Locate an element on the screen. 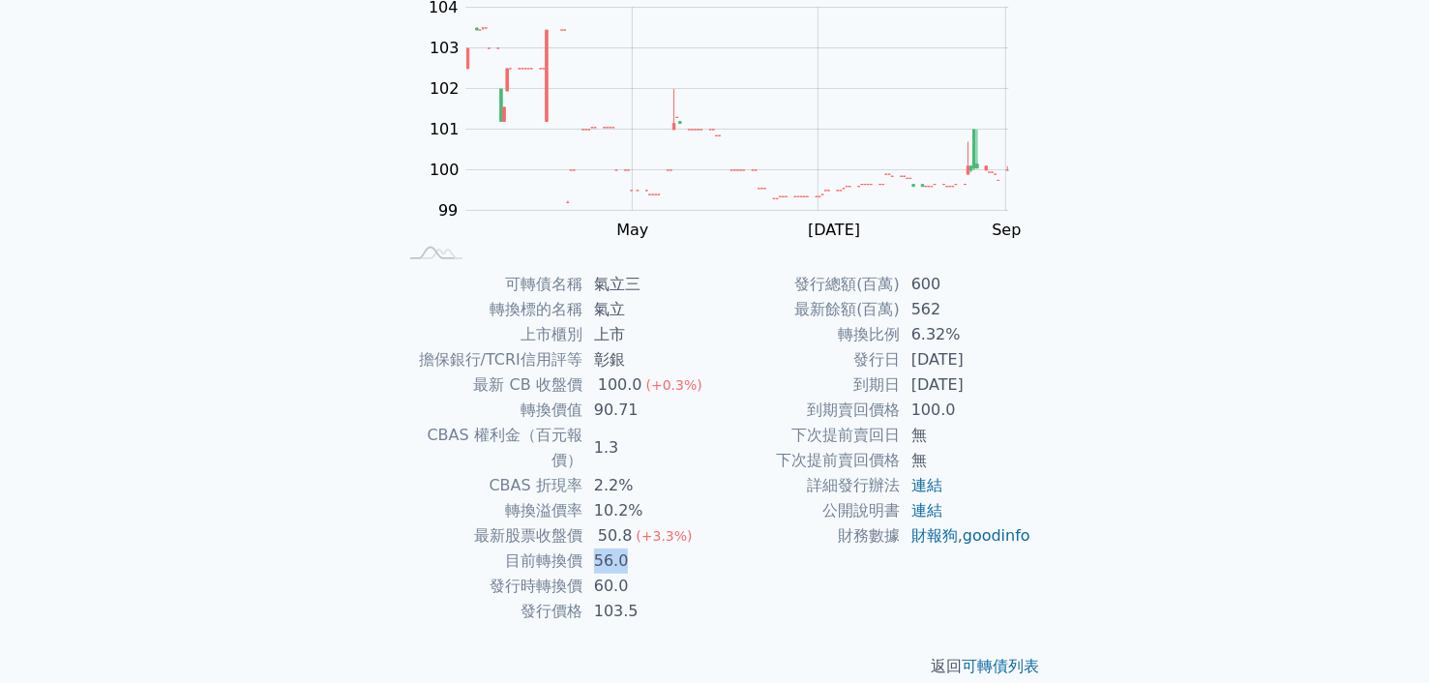  td: 詳細發行辦法 is located at coordinates (807, 486).